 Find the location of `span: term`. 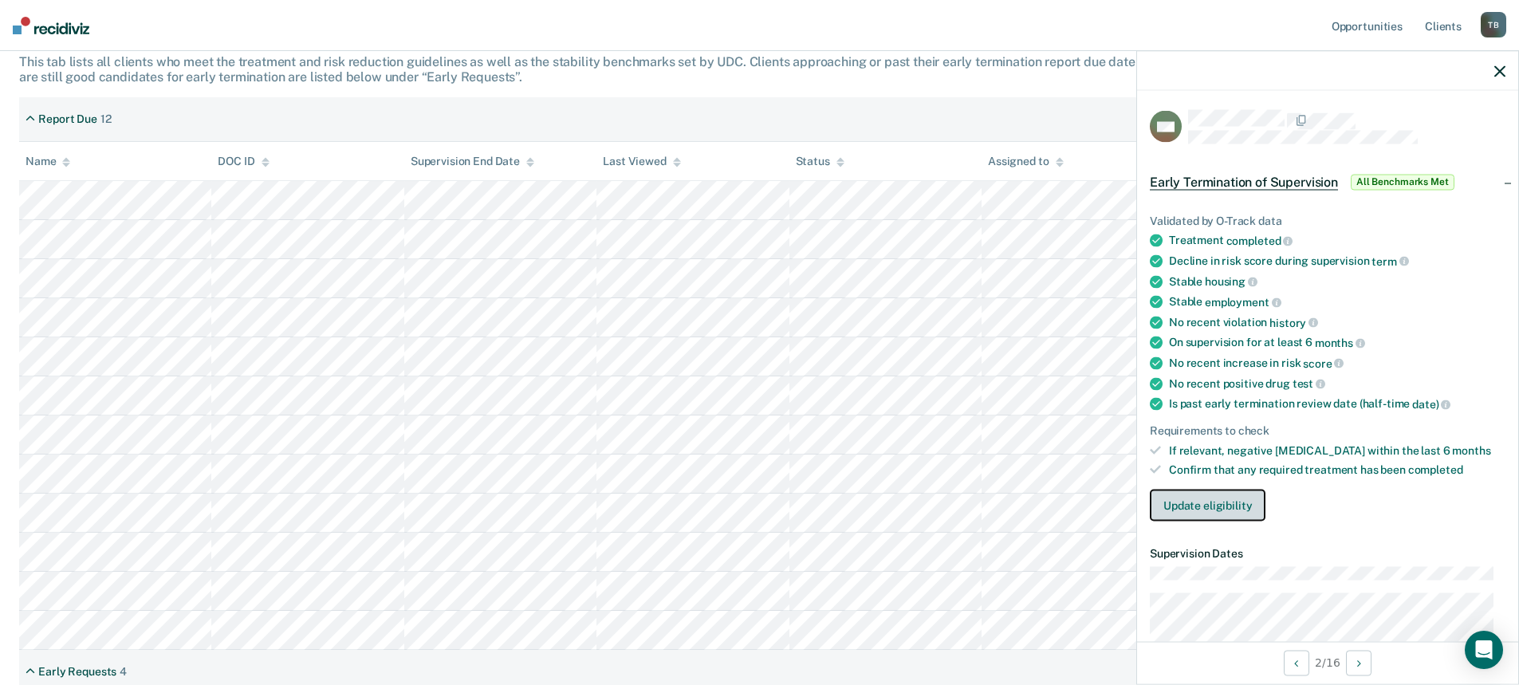

span: term is located at coordinates (1390, 261).